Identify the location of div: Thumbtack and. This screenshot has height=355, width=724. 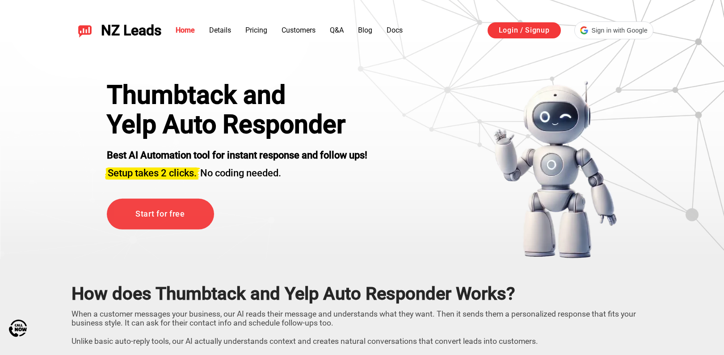
(237, 95).